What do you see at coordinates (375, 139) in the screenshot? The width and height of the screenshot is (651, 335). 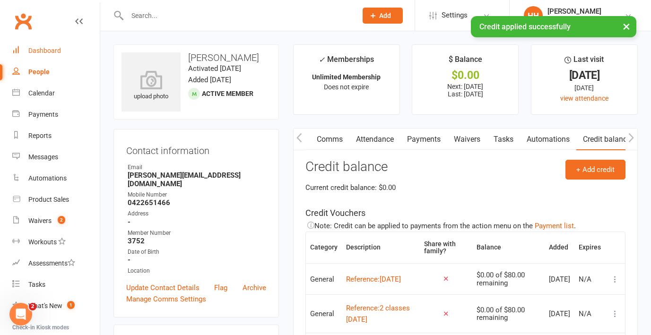 I see `a: Attendance` at bounding box center [375, 139].